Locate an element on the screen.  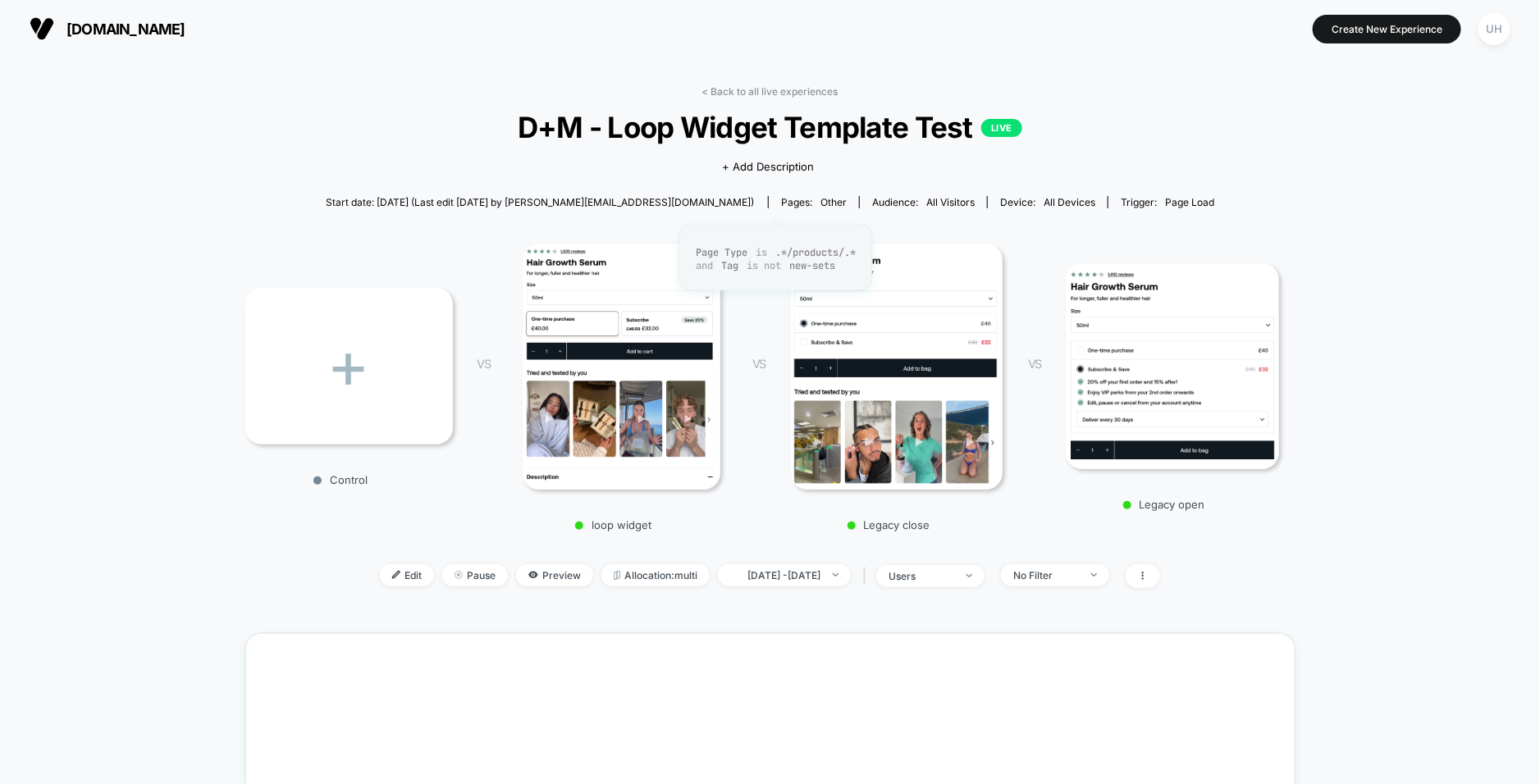
p: loop widget is located at coordinates (613, 525).